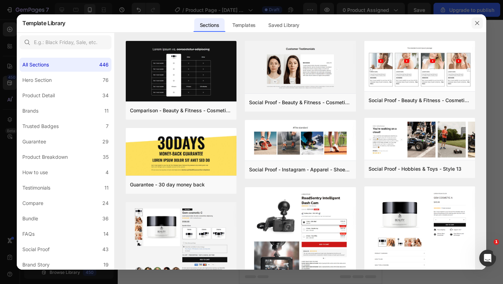 The image size is (503, 284). Describe the element at coordinates (300, 170) in the screenshot. I see `div: Social Proof - Instagram - Apparel - Shoes - Style 30` at that location.